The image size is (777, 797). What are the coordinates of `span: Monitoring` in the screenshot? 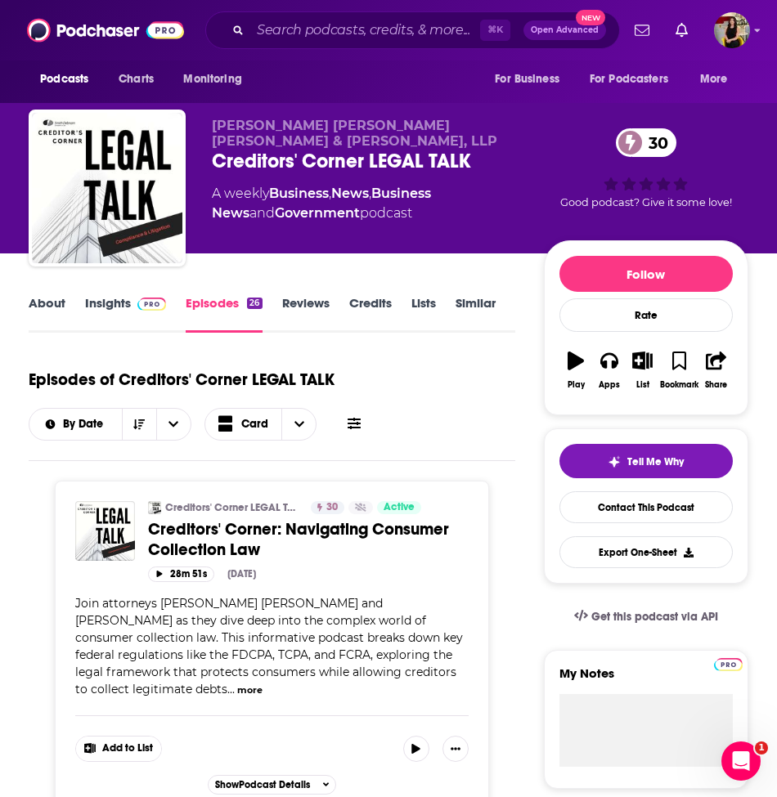 It's located at (212, 79).